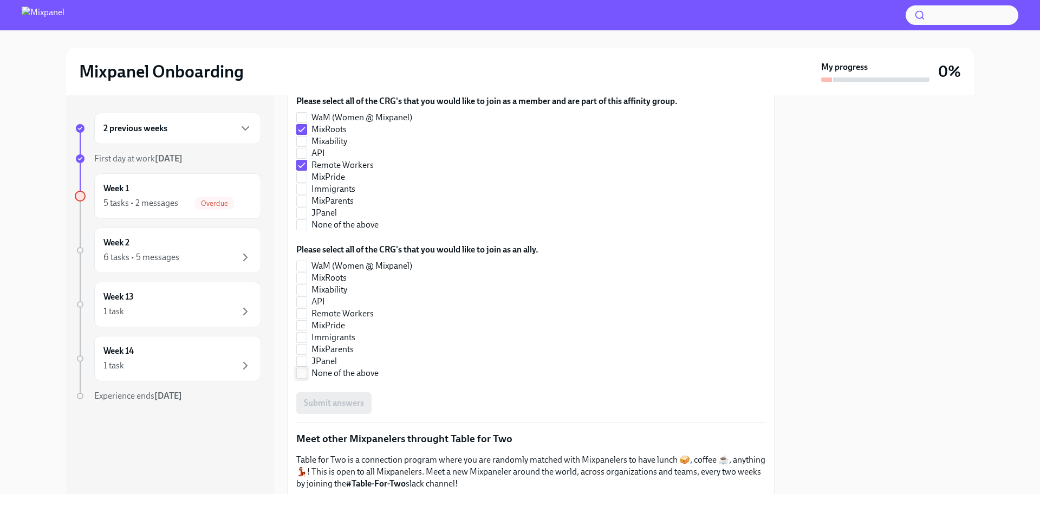 The image size is (1040, 506). Describe the element at coordinates (138, 158) in the screenshot. I see `span: First day at work` at that location.